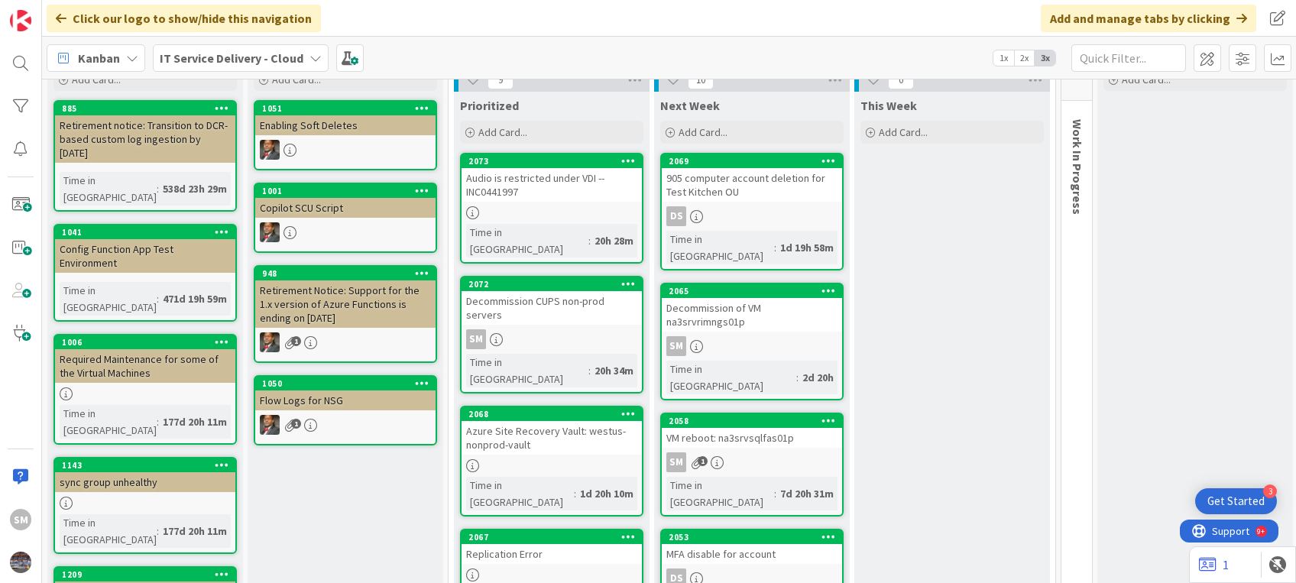 The image size is (1296, 583). Describe the element at coordinates (50, 11) in the screenshot. I see `span: Support` at that location.